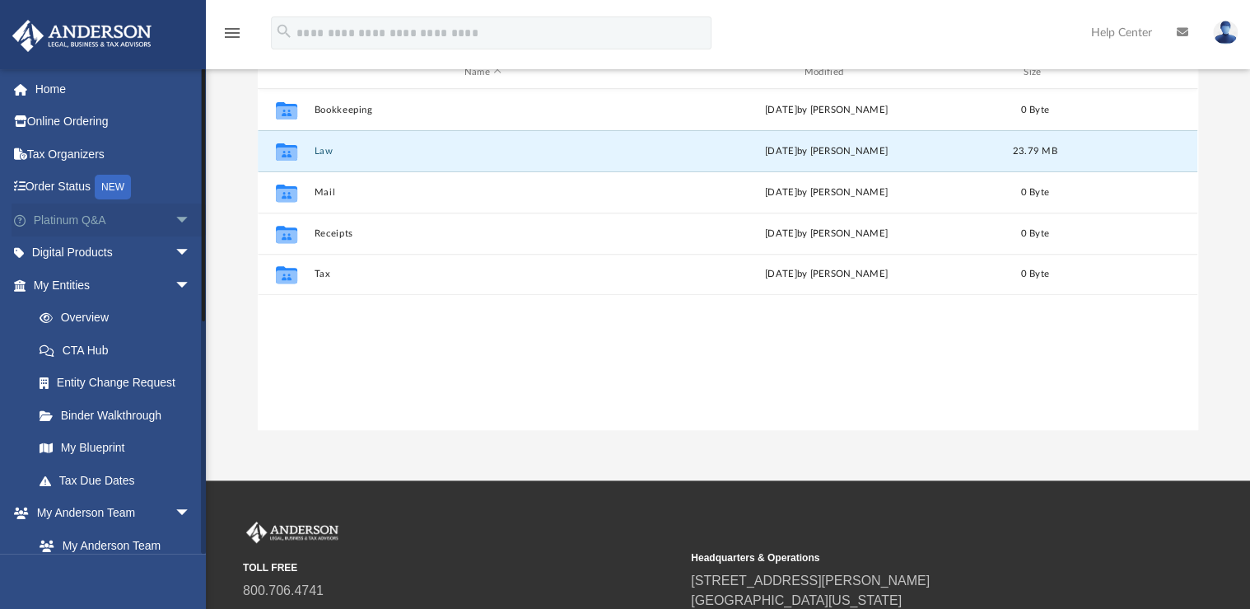 Image resolution: width=1250 pixels, height=609 pixels. I want to click on div: grid, so click(727, 259).